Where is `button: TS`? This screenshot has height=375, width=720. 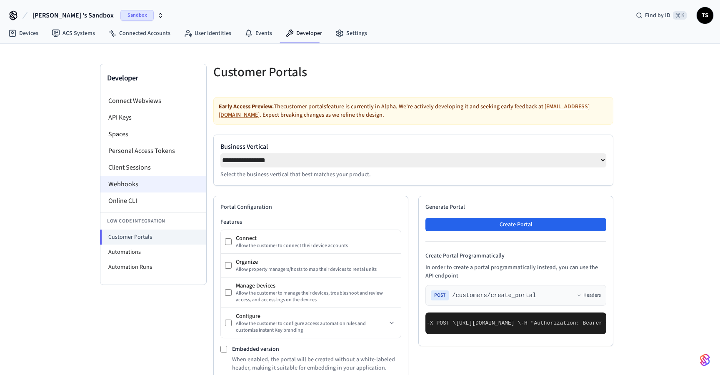
button: TS is located at coordinates (705, 15).